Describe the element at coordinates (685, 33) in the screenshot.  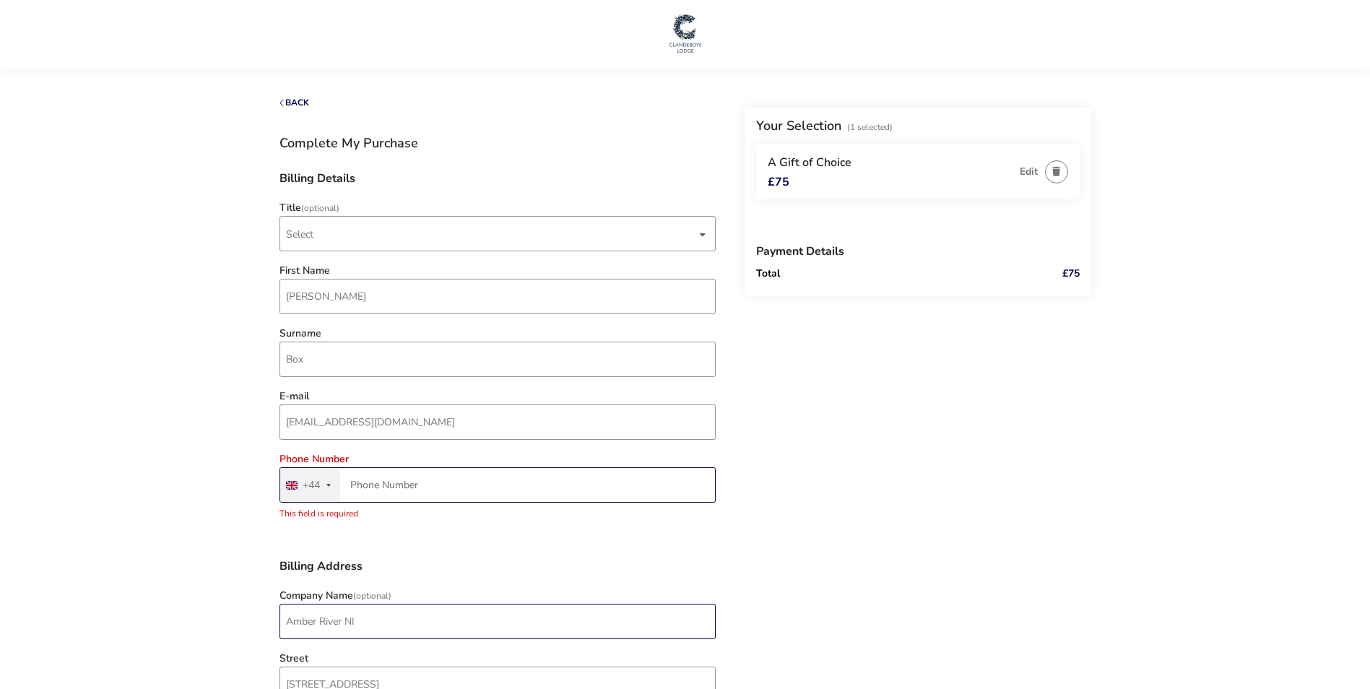
I see `img: Main Website` at that location.